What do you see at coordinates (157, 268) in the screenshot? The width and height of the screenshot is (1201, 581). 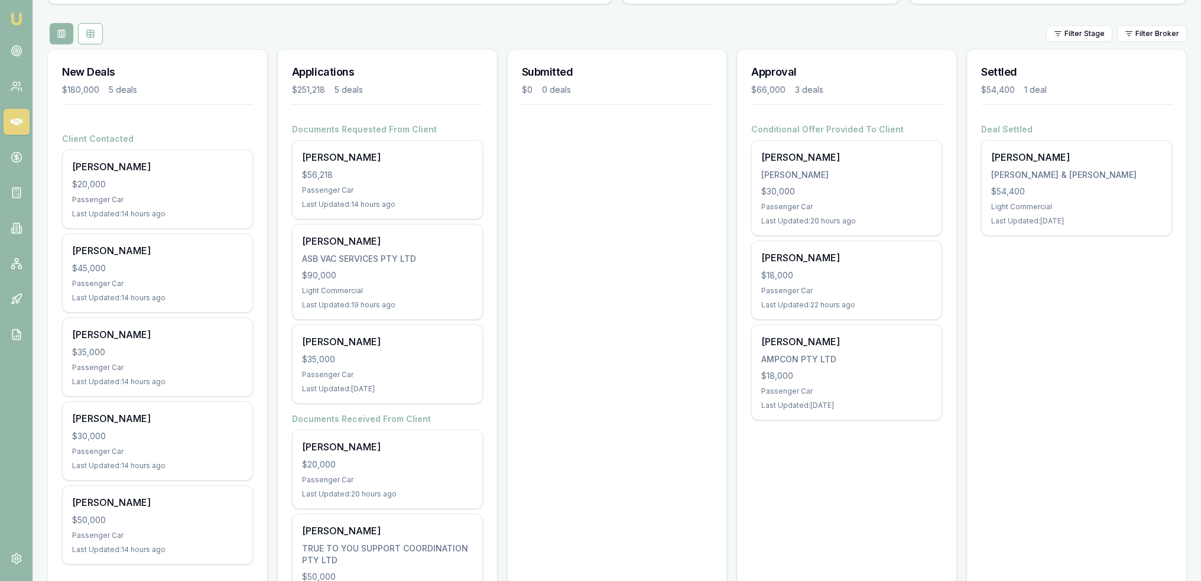 I see `div: $45,000` at bounding box center [157, 268].